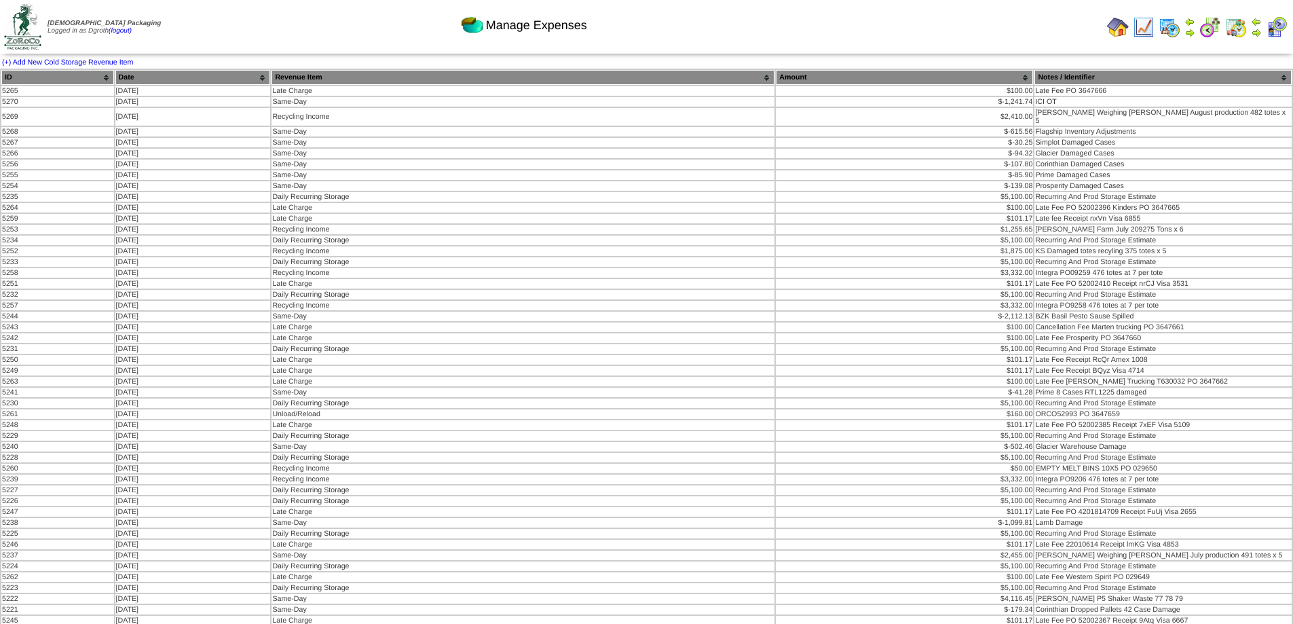  I want to click on td: 5258, so click(58, 273).